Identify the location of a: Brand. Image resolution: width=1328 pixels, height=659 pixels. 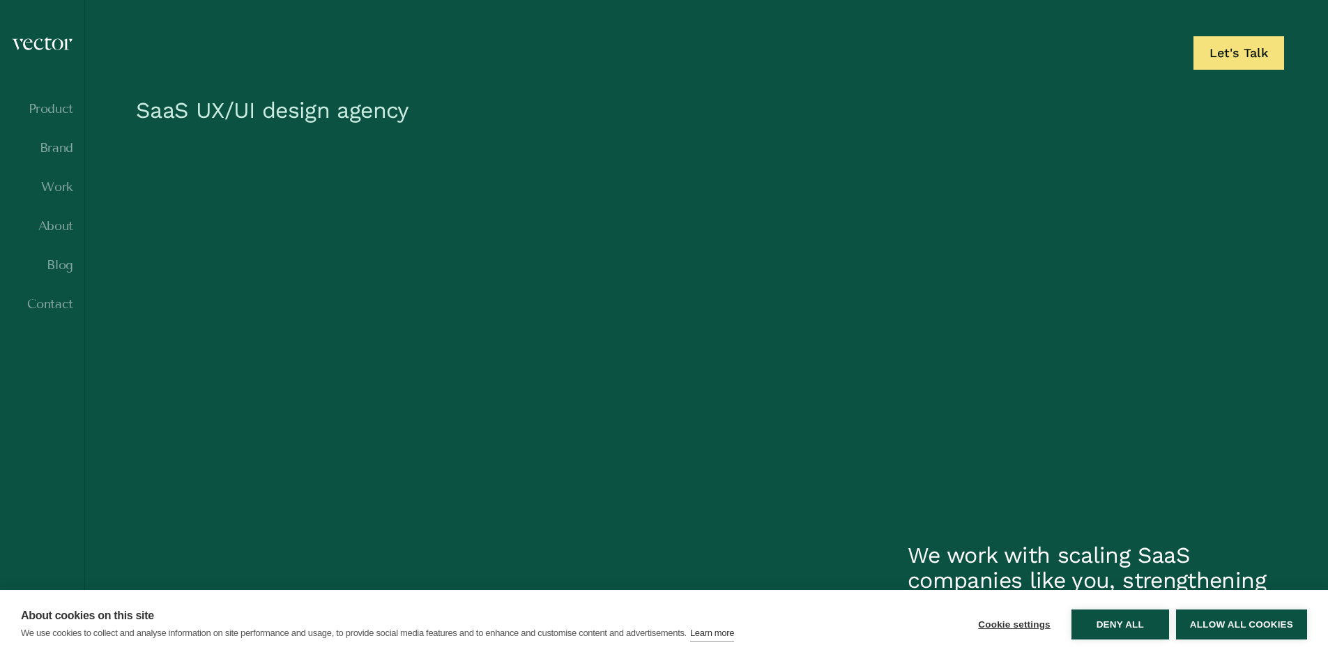
(42, 148).